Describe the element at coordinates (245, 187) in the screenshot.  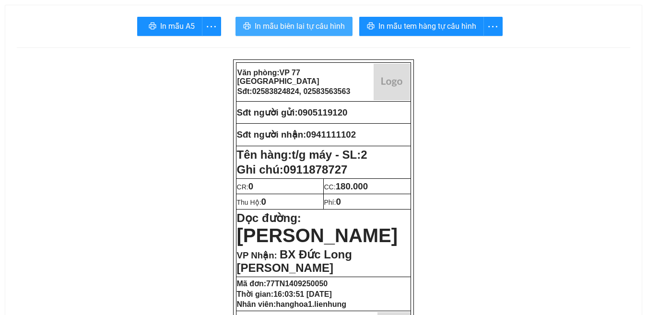
I see `span: CR:` at that location.